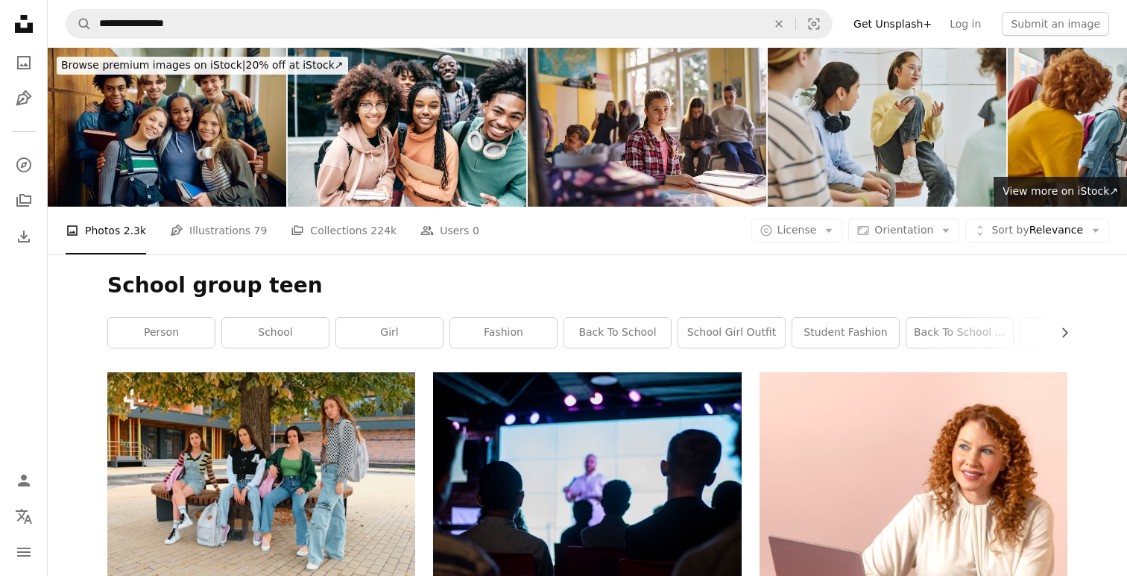  I want to click on button: Clear, so click(779, 24).